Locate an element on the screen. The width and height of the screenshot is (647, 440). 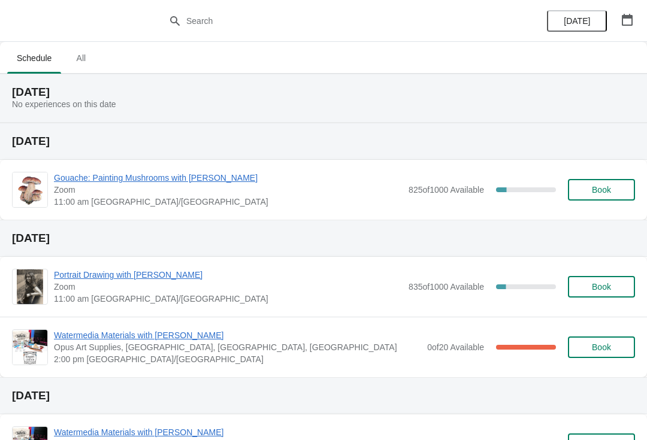
img: Gouache: Painting Mushrooms with Danielle Caners | Zoom | 11:00 am America/Vancouver is located at coordinates (30, 190).